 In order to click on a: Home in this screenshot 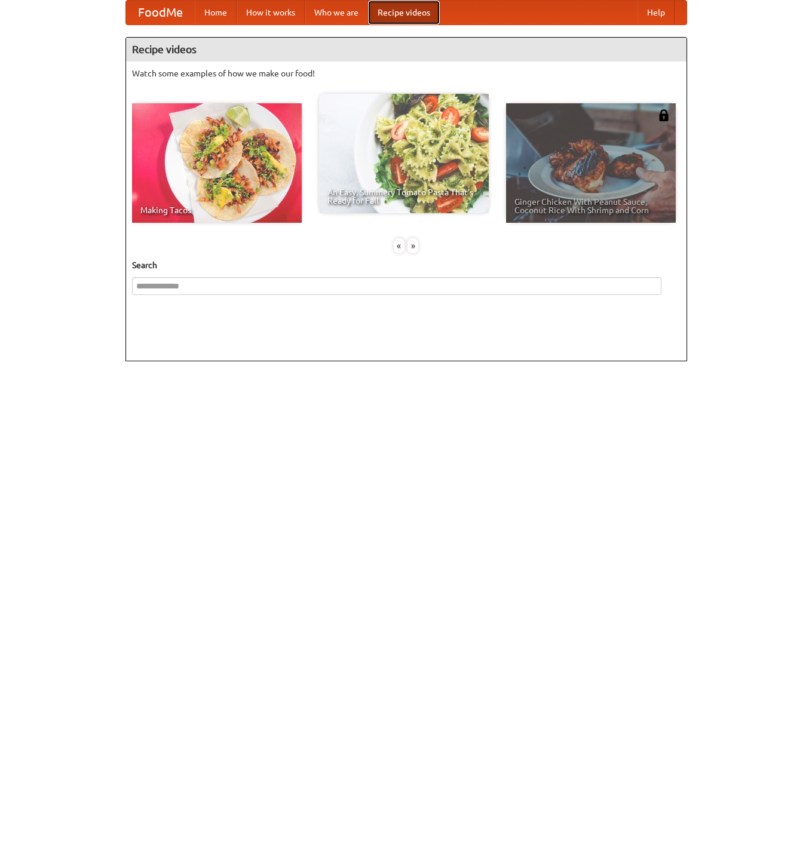, I will do `click(216, 13)`.